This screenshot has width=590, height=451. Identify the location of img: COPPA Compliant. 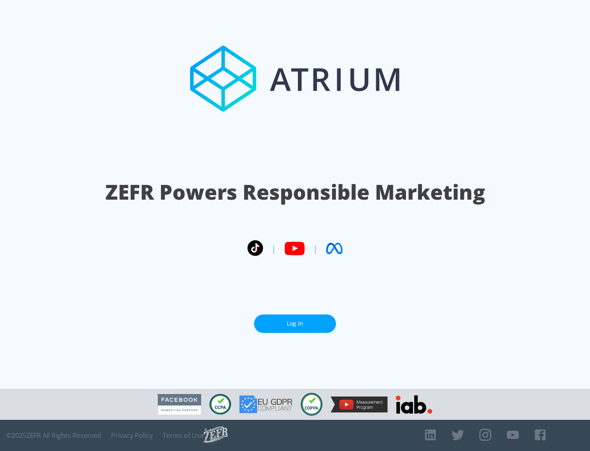
(311, 404).